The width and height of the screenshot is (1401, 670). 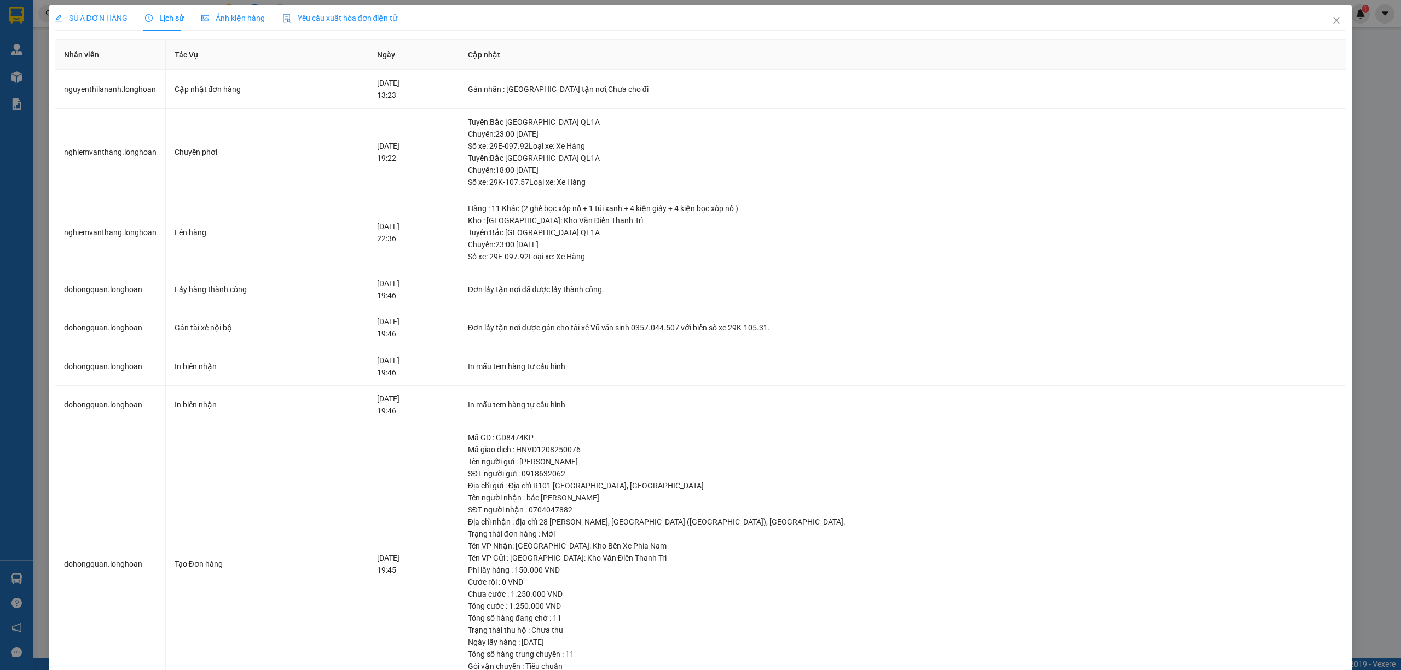 What do you see at coordinates (903, 606) in the screenshot?
I see `div: Tổng cước : 1.250.000 VND` at bounding box center [903, 606].